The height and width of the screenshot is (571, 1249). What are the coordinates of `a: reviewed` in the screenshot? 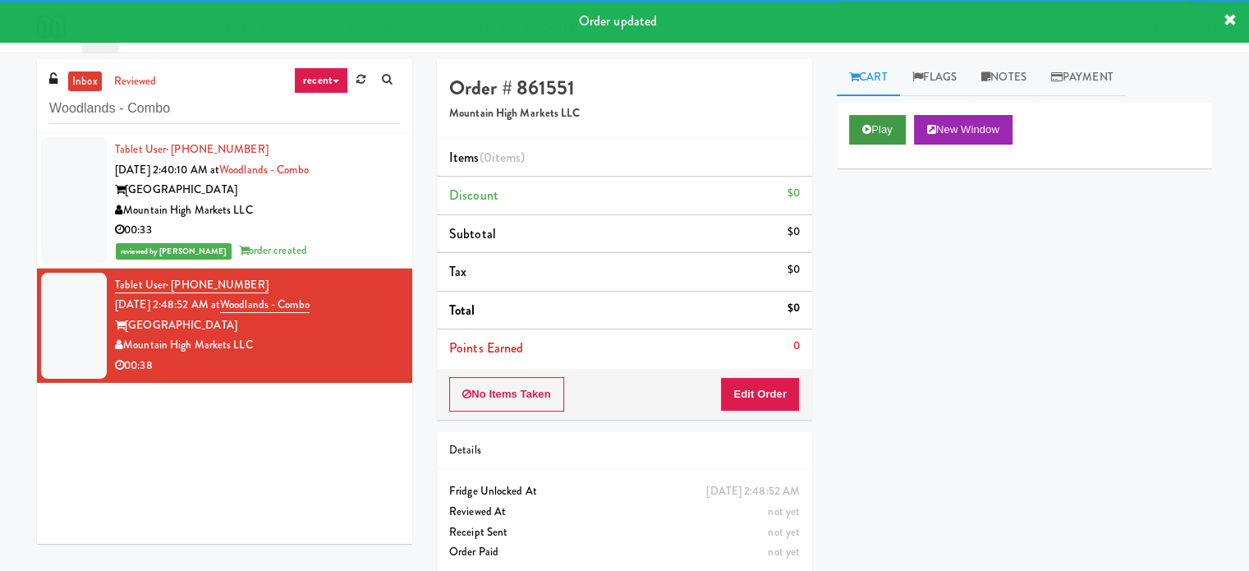 It's located at (135, 81).